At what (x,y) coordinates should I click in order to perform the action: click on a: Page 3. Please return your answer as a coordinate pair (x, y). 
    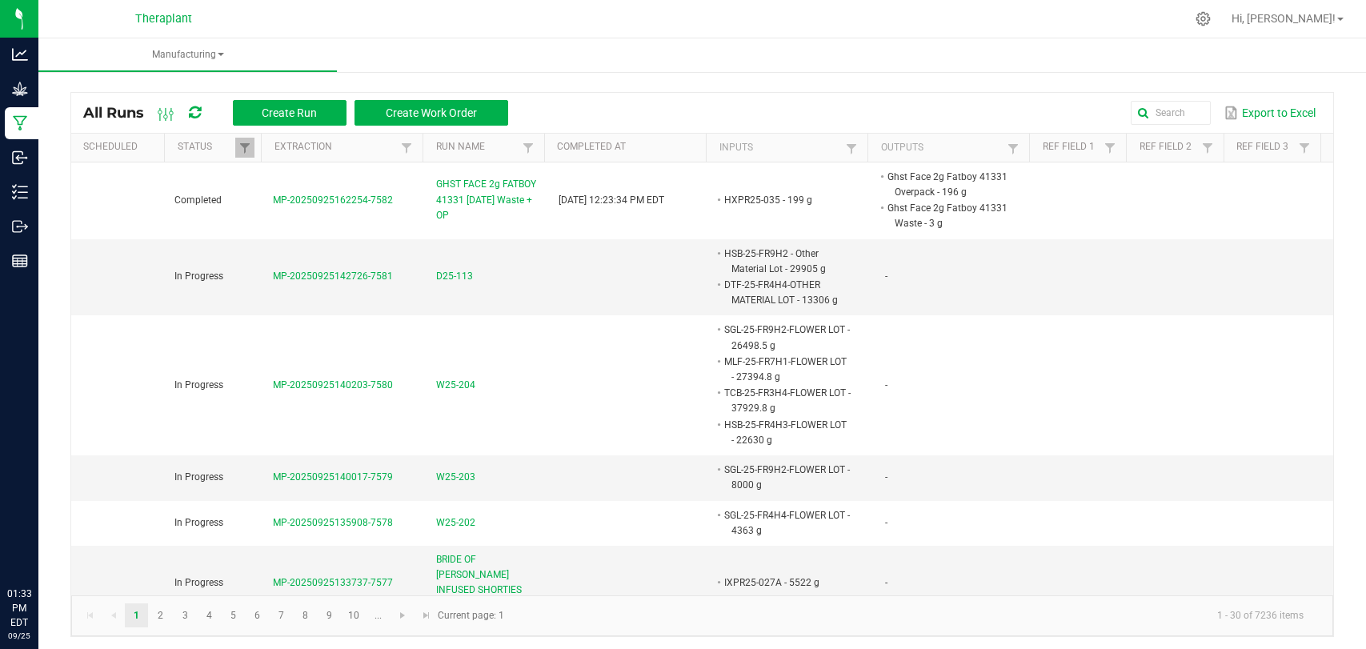
    Looking at the image, I should click on (185, 616).